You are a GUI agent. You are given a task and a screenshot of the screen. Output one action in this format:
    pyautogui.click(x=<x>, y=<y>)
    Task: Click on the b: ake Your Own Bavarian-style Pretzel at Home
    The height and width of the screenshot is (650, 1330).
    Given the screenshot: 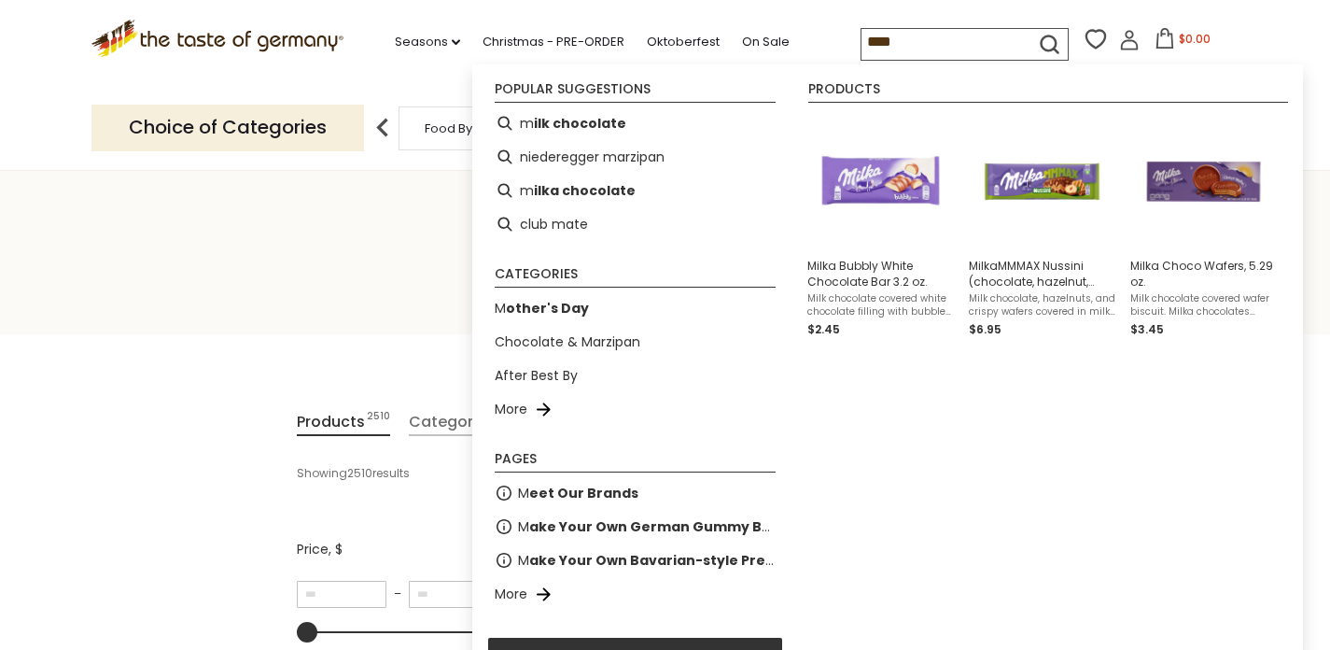 What is the action you would take?
    pyautogui.click(x=692, y=560)
    